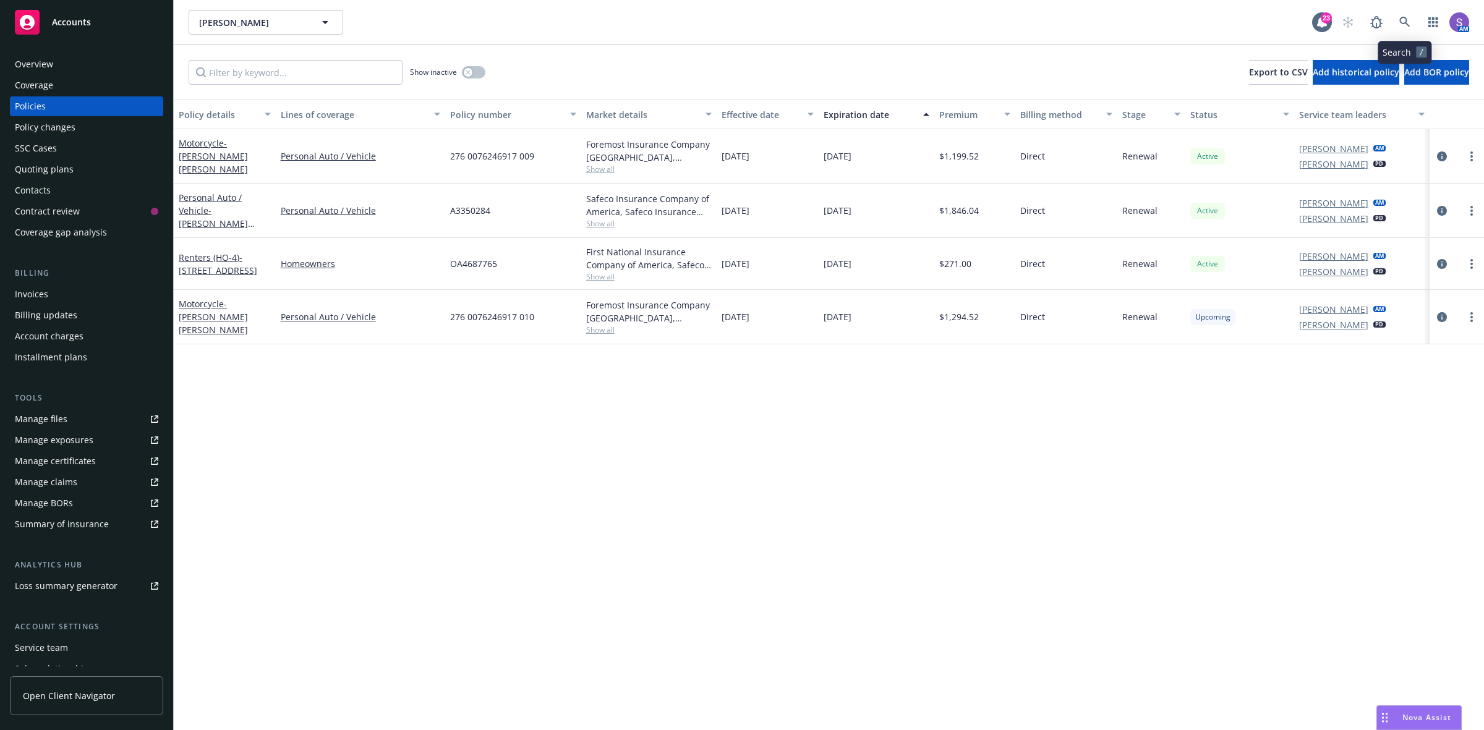 This screenshot has height=730, width=1484. What do you see at coordinates (87, 565) in the screenshot?
I see `div: Analytics hub` at bounding box center [87, 565].